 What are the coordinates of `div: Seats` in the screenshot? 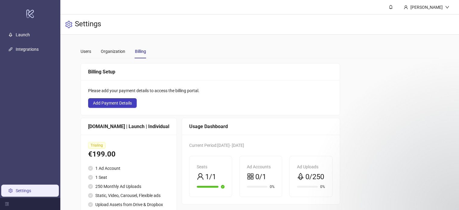 It's located at (210, 166).